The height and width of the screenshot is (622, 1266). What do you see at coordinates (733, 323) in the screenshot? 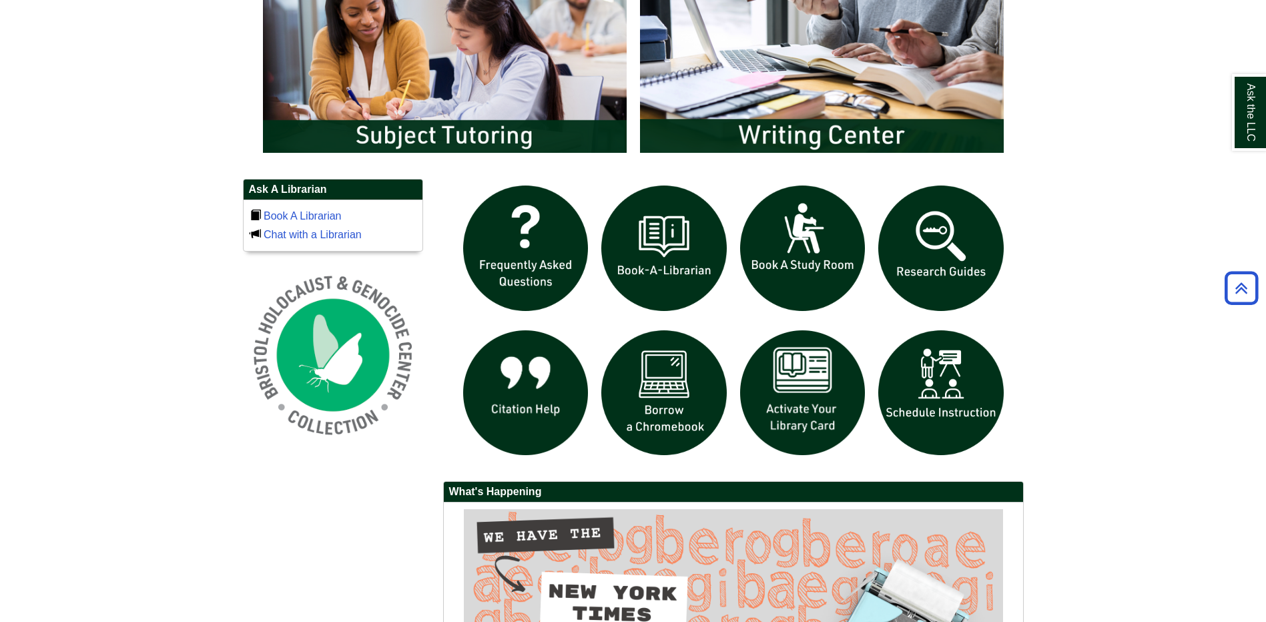
I see `div: slideshow` at bounding box center [733, 323].